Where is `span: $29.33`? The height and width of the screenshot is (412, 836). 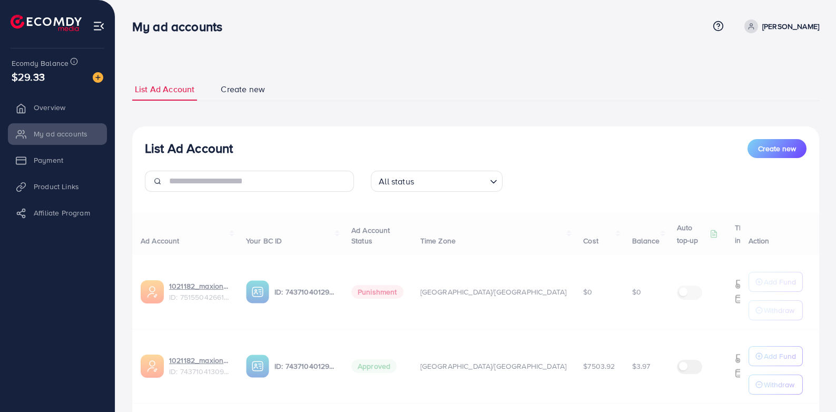
span: $29.33 is located at coordinates (28, 76).